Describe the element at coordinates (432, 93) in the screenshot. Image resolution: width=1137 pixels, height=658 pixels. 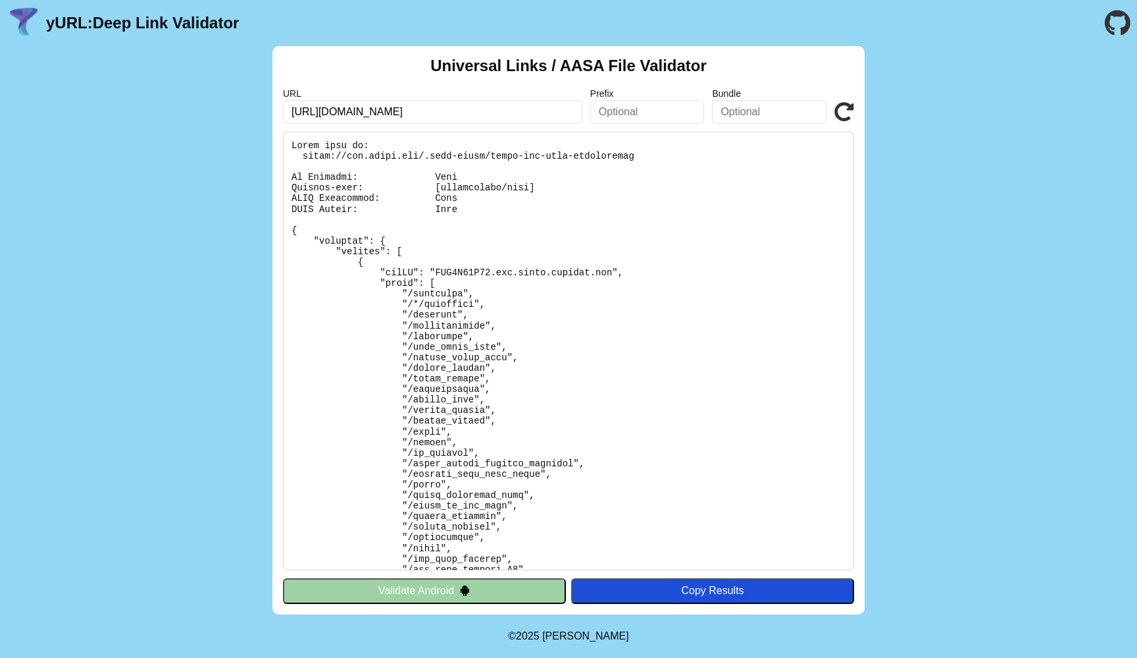
I see `label: URL` at that location.